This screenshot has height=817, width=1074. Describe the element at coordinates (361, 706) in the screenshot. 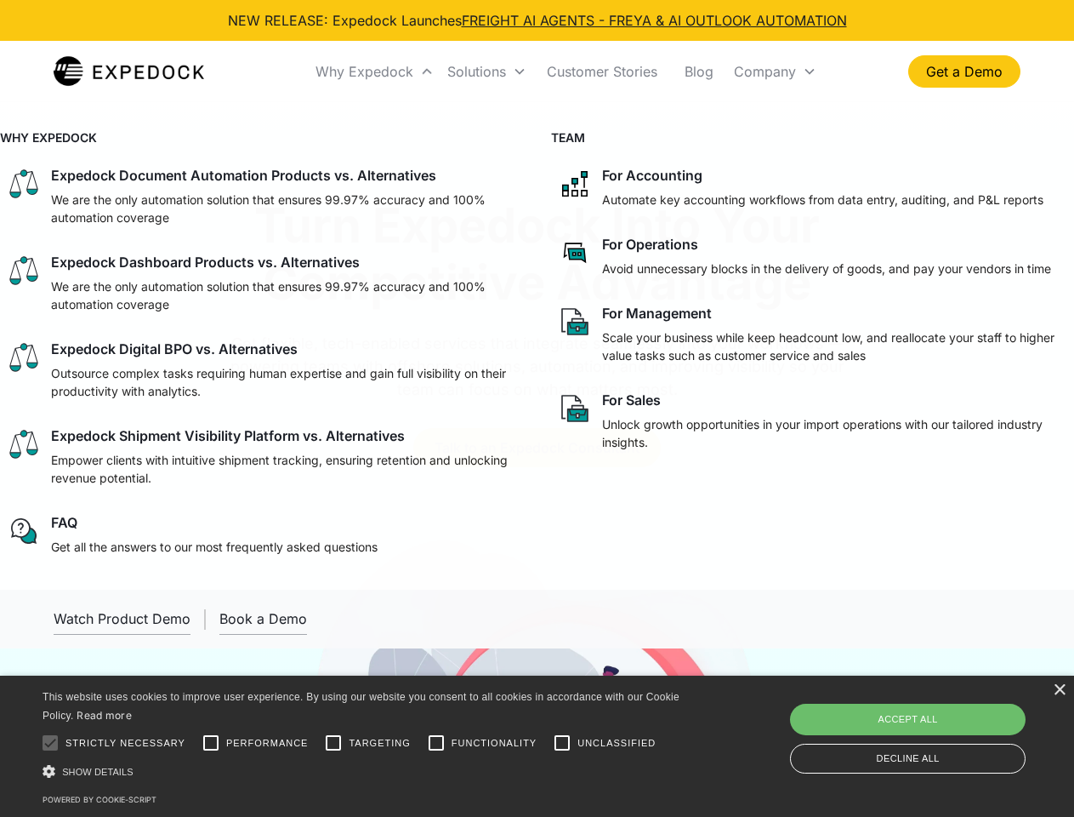

I see `span: This website uses cookies to improve user experience. By using our website you consent to all coo...` at that location.